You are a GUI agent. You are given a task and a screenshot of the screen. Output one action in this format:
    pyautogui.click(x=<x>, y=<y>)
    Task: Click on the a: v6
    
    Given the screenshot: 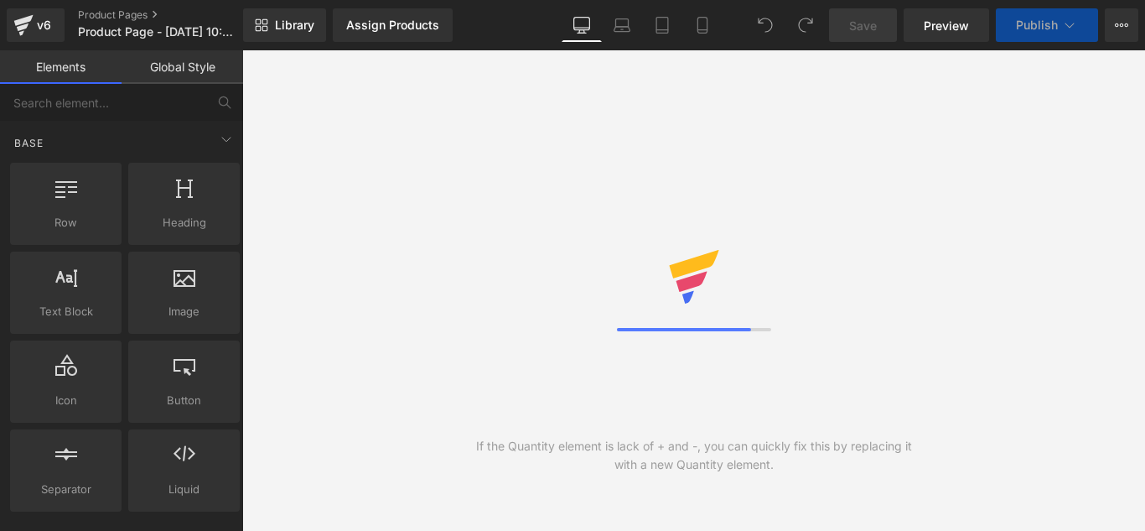 What is the action you would take?
    pyautogui.click(x=35, y=25)
    